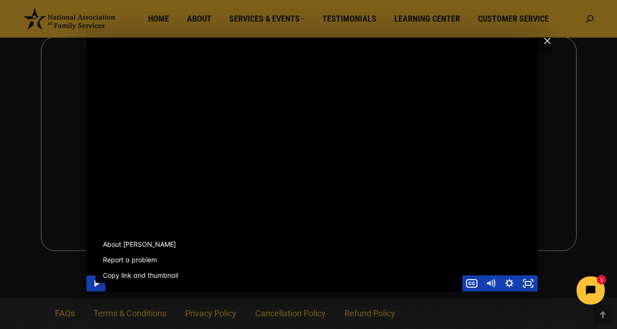 This screenshot has width=617, height=329. I want to click on img: Click to close video, so click(543, 45).